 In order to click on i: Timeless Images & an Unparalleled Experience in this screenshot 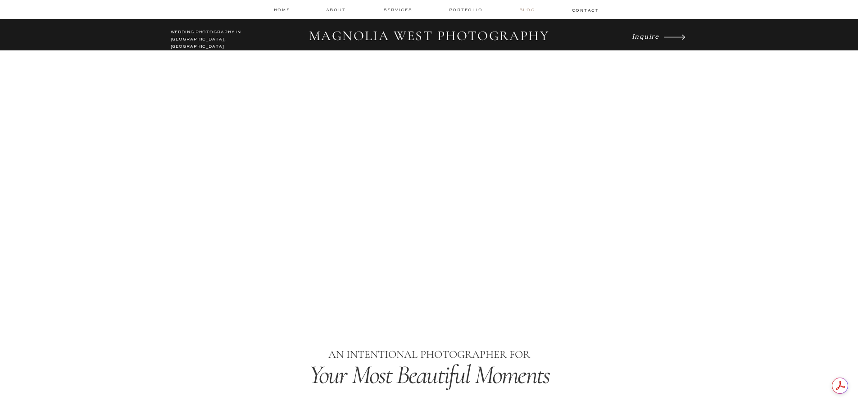, I will do `click(429, 245)`.